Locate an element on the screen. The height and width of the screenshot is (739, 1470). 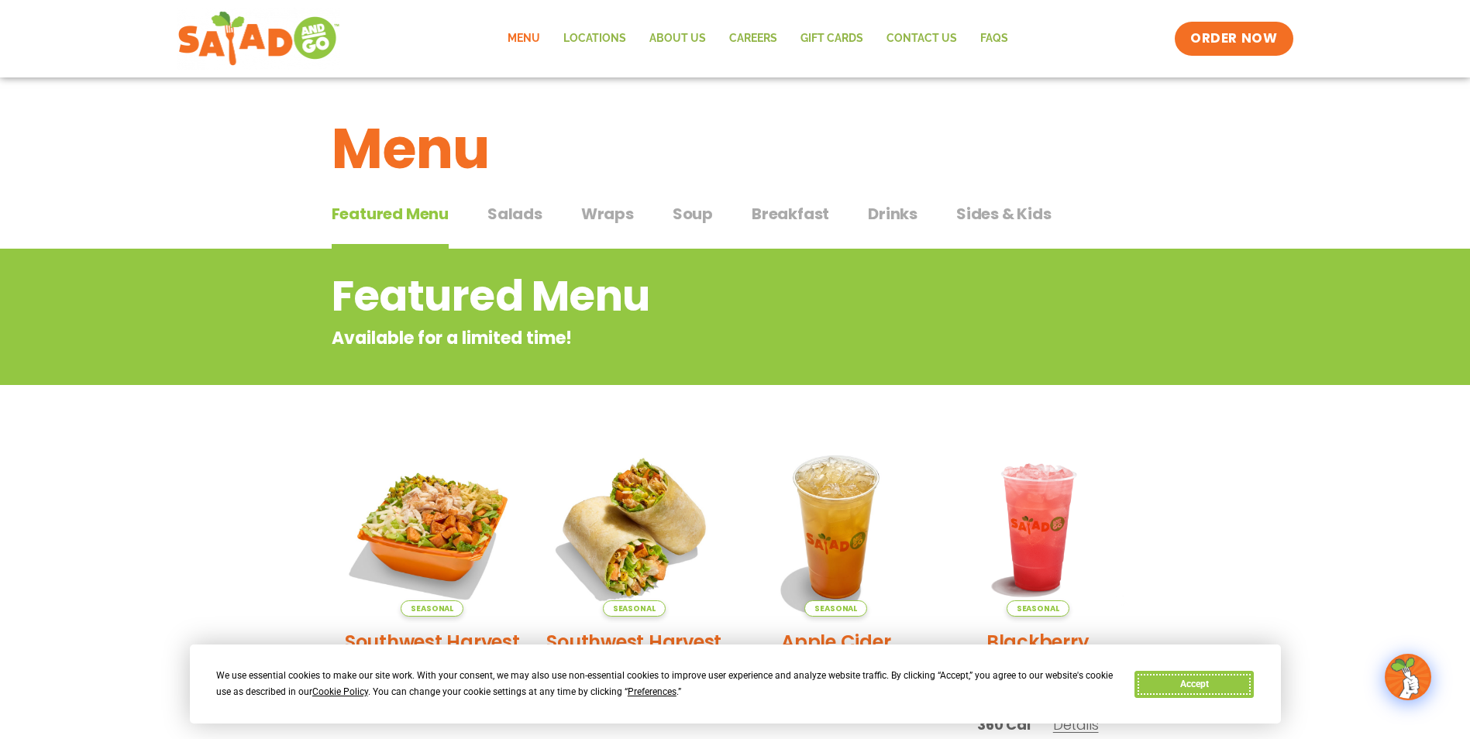
div: We use essential cookies to make our site work. With your consent, we may also use non-essential ... is located at coordinates (666, 684).